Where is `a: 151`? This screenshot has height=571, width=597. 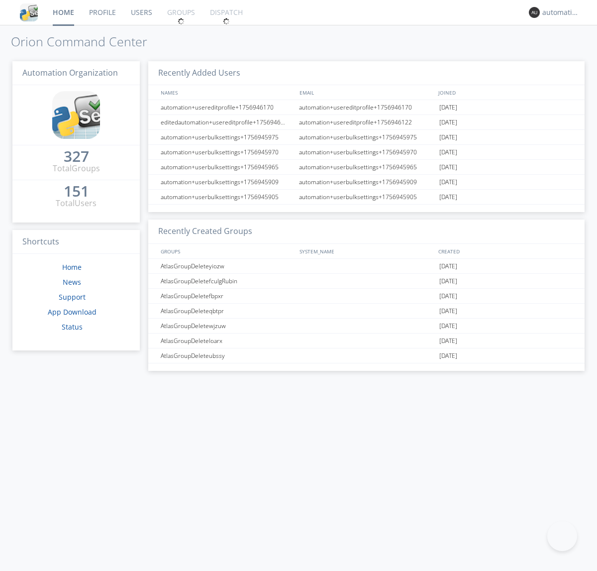
a: 151 is located at coordinates (76, 192).